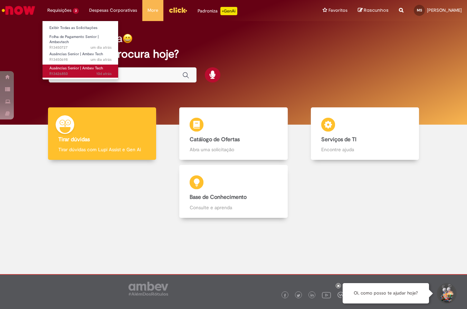 Image resolution: width=467 pixels, height=309 pixels. I want to click on p: Abra uma solicitação, so click(233, 149).